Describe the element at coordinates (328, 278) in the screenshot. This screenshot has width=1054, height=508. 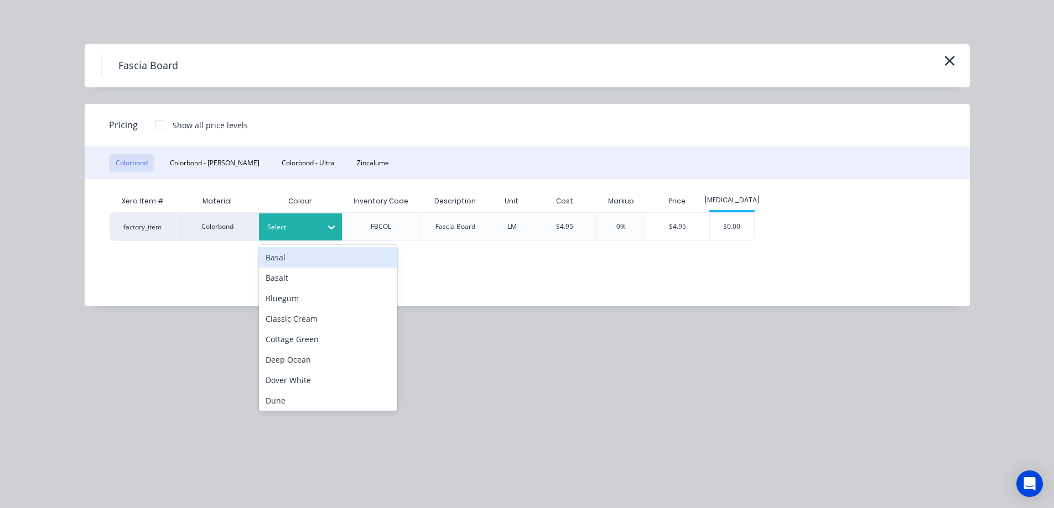
I see `div: Basalt` at that location.